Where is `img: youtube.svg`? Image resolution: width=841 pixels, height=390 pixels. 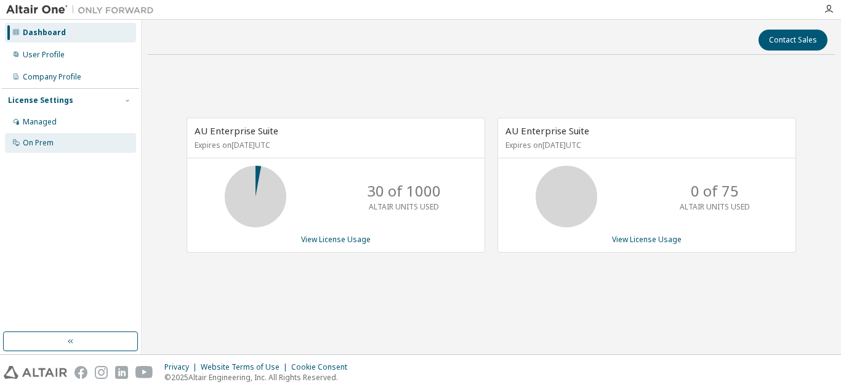 img: youtube.svg is located at coordinates (144, 372).